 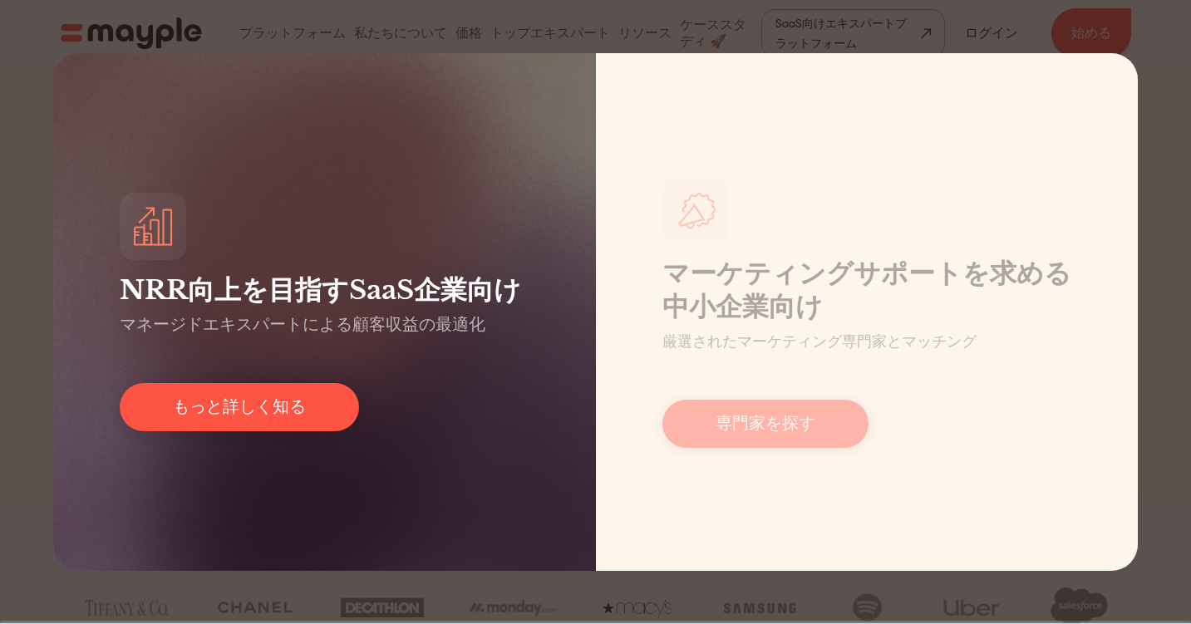 What do you see at coordinates (867, 290) in the screenshot?
I see `font: マーケティングサポートを求める中小企業向け` at bounding box center [867, 290].